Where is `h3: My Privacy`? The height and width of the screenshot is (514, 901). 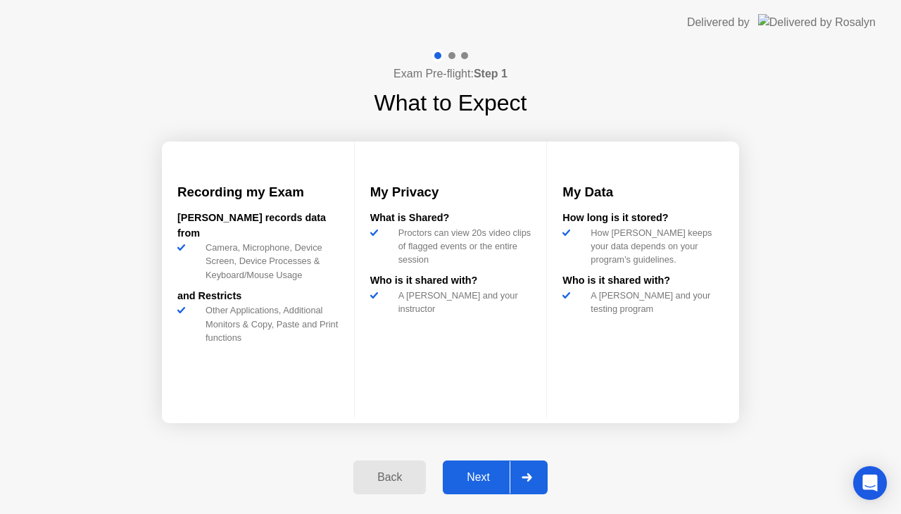
h3: My Privacy is located at coordinates (451, 192).